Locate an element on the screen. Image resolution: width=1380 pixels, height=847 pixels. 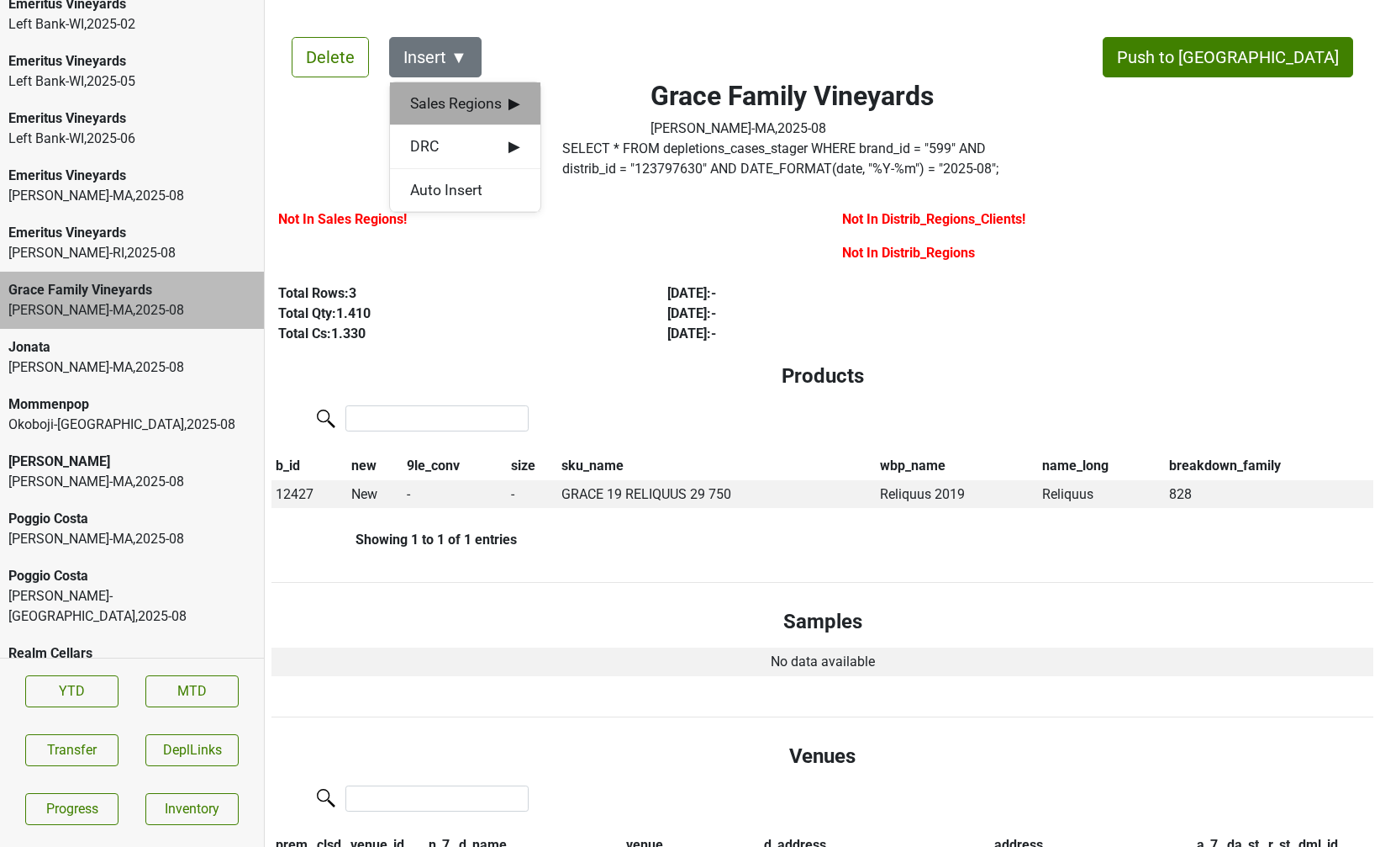
td: Reliquus 2019 is located at coordinates (957, 494).